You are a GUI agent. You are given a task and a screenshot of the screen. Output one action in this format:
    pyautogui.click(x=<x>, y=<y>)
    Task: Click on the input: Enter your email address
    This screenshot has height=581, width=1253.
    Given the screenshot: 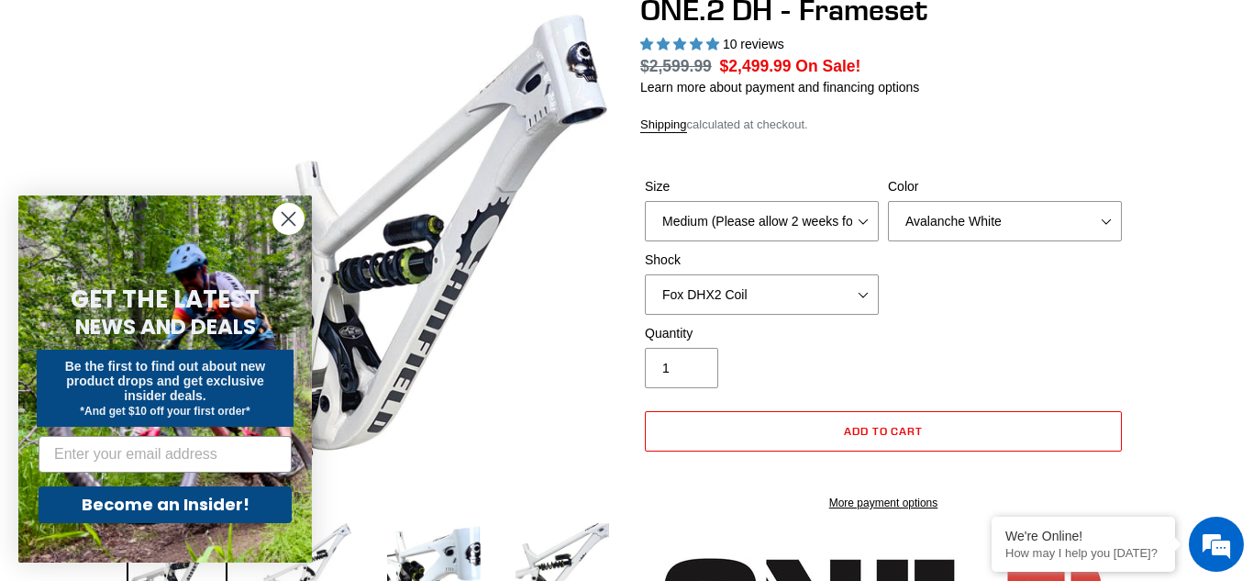 What is the action you would take?
    pyautogui.click(x=165, y=454)
    